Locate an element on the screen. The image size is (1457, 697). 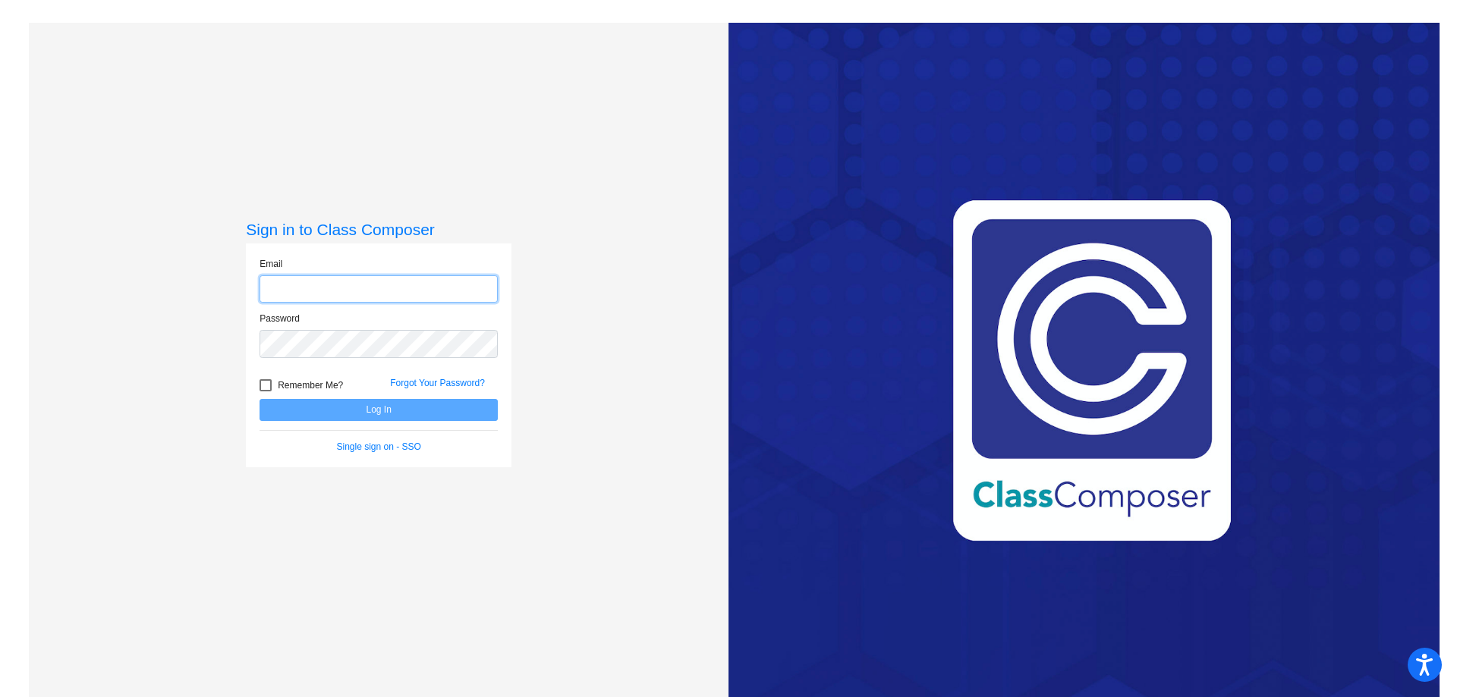
button: Log In is located at coordinates (379, 410).